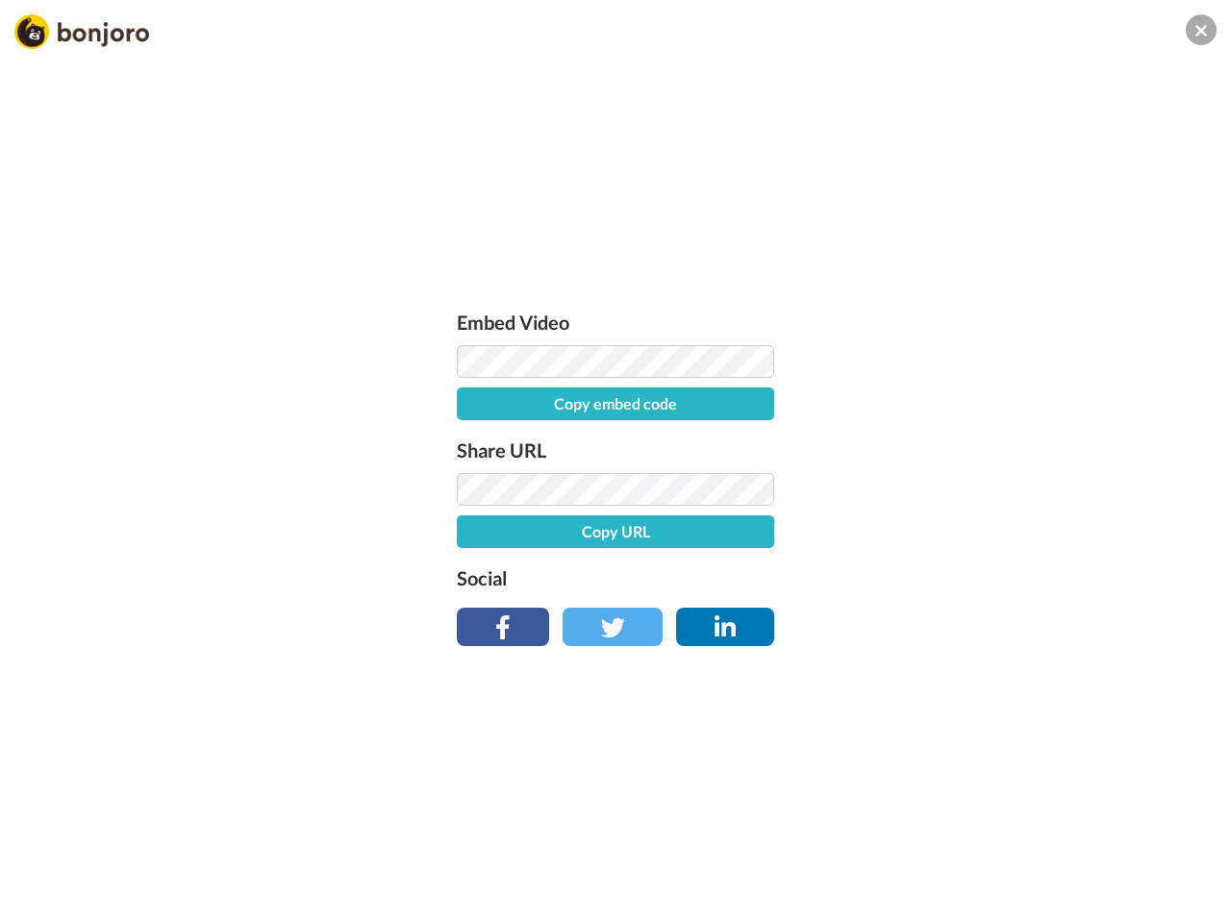  Describe the element at coordinates (82, 32) in the screenshot. I see `img: Bonjoro Logo` at that location.